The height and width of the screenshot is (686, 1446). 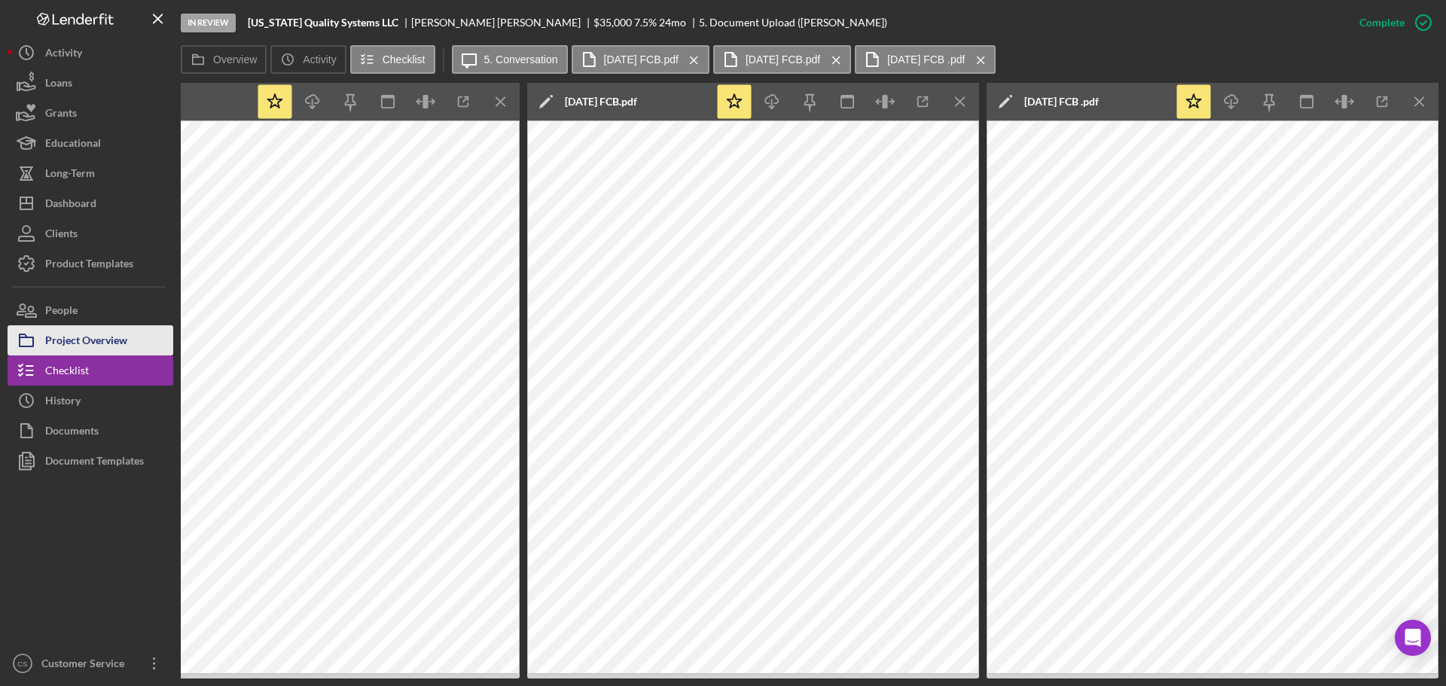 What do you see at coordinates (90, 264) in the screenshot?
I see `button: Product Templates` at bounding box center [90, 264].